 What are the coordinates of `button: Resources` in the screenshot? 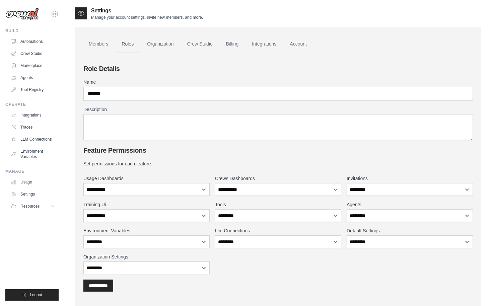 It's located at (33, 206).